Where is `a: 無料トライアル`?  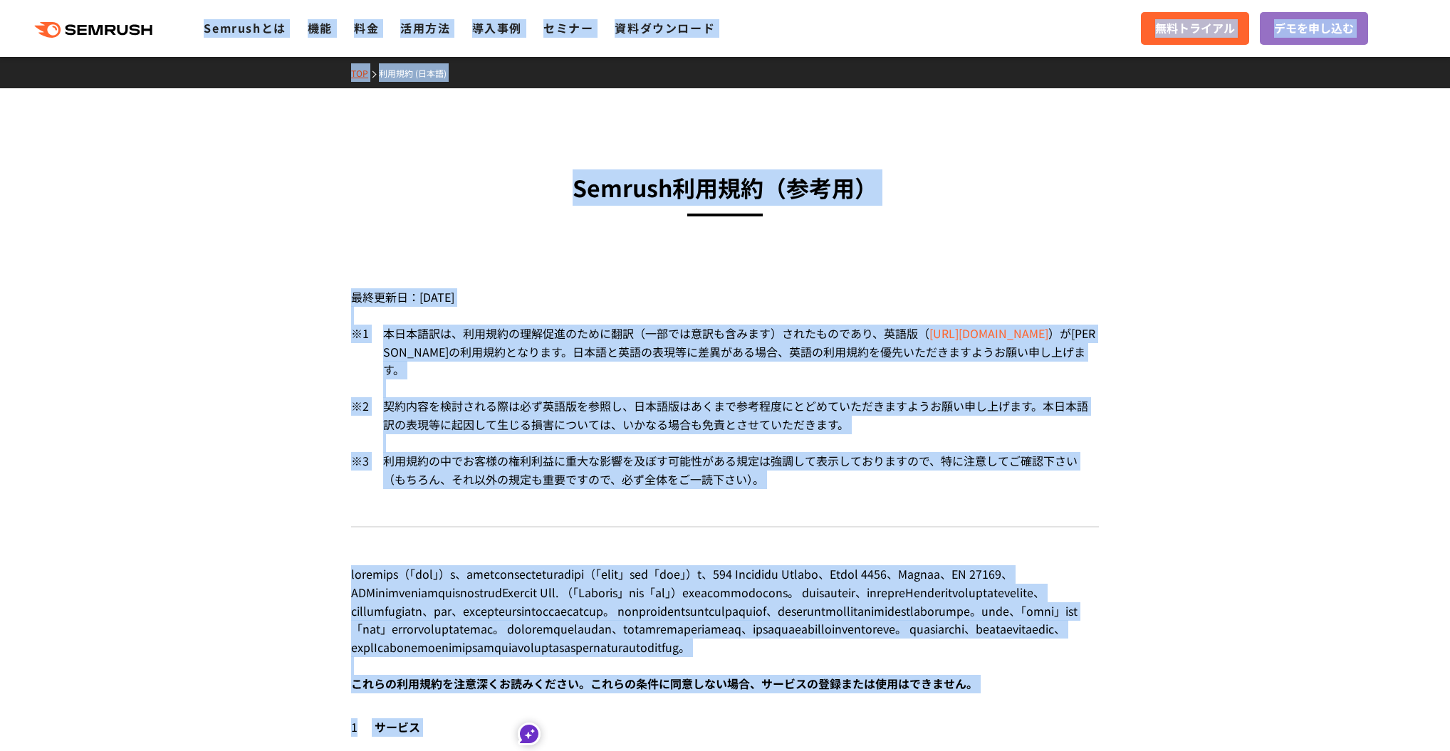
a: 無料トライアル is located at coordinates (1195, 28).